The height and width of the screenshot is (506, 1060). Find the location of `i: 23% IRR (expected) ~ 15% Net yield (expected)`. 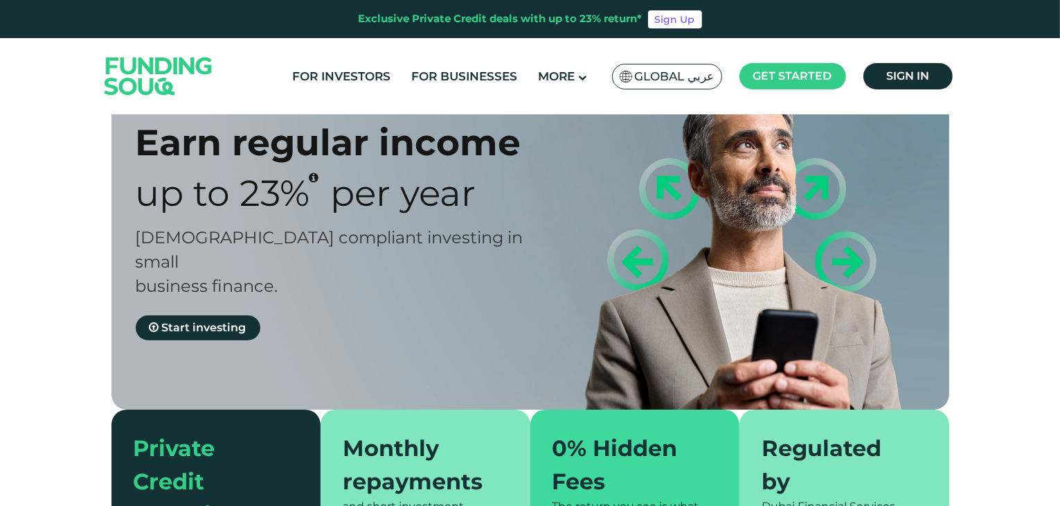

i: 23% IRR (expected) ~ 15% Net yield (expected) is located at coordinates (314, 177).